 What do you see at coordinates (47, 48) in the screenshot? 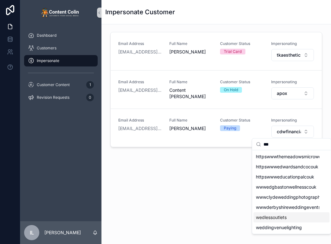
I see `span: Customers` at bounding box center [47, 48].